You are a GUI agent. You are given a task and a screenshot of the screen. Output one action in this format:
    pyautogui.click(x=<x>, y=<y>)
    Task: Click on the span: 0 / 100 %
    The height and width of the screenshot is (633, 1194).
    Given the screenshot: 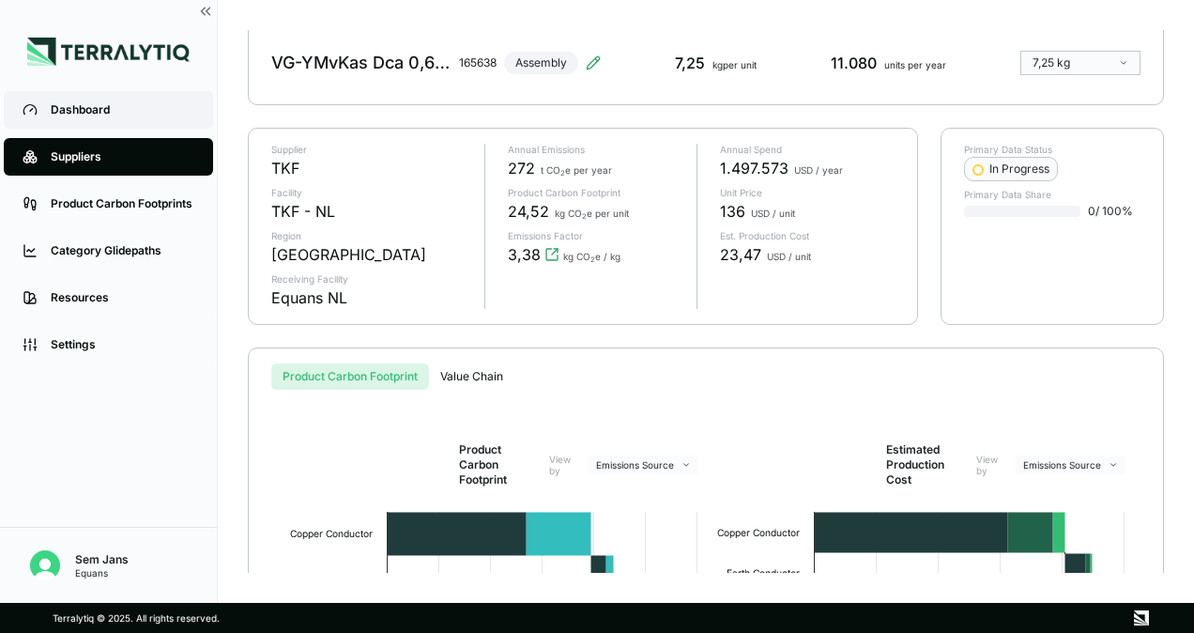 What is the action you would take?
    pyautogui.click(x=1110, y=211)
    